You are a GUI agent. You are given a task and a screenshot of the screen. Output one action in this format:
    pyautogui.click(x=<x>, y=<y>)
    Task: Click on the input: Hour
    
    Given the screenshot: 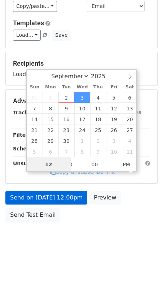 What is the action you would take?
    pyautogui.click(x=49, y=165)
    